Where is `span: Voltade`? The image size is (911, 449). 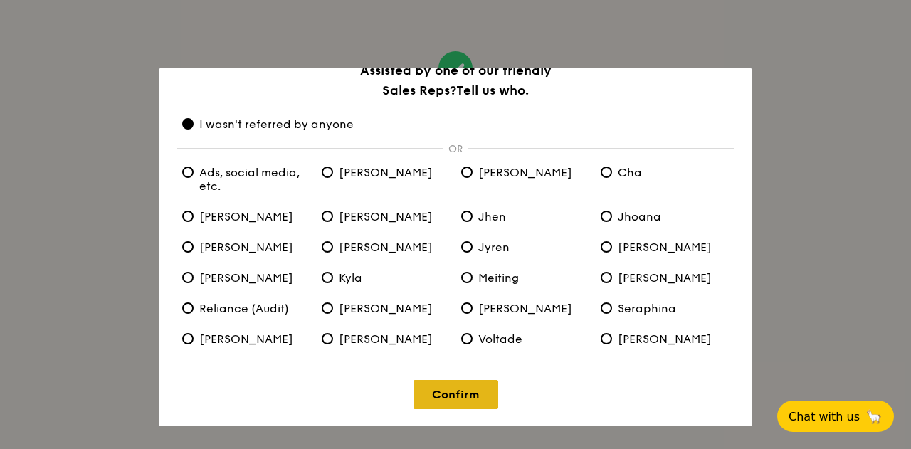
span: Voltade is located at coordinates (492, 339).